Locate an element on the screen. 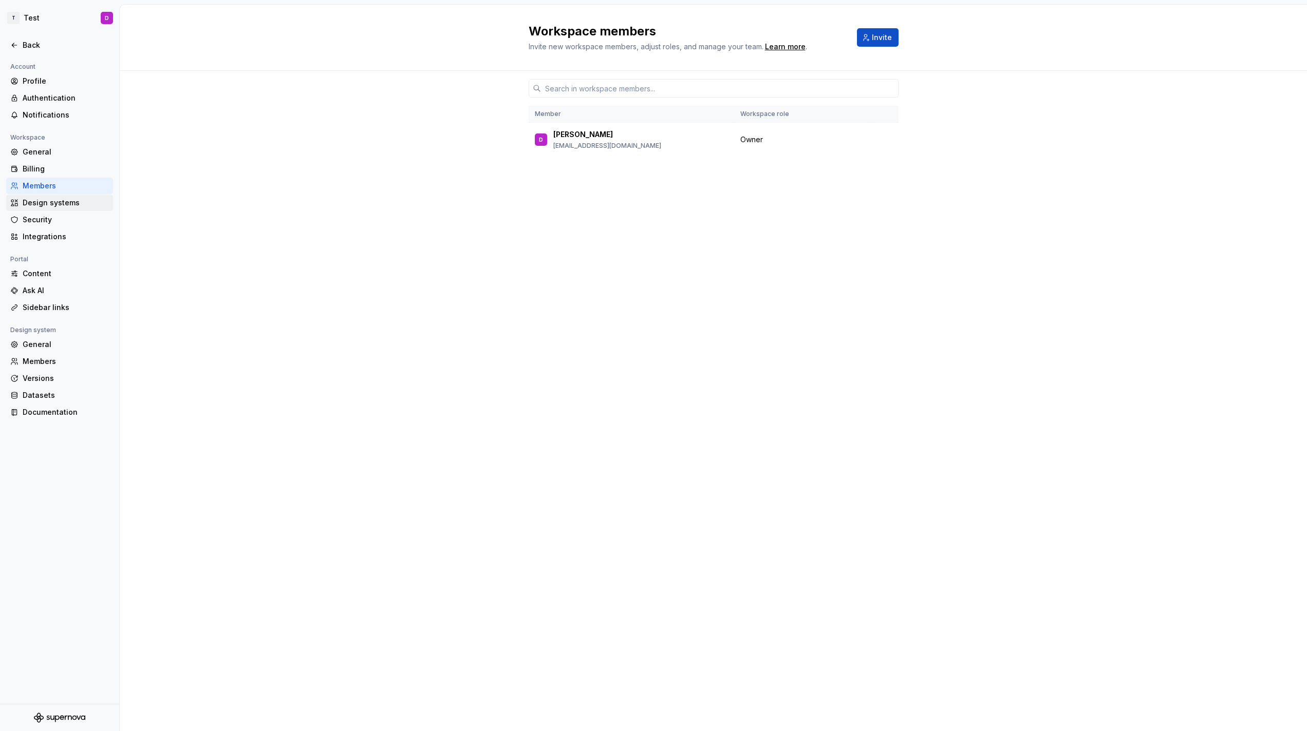  div: Integrations is located at coordinates (66, 237).